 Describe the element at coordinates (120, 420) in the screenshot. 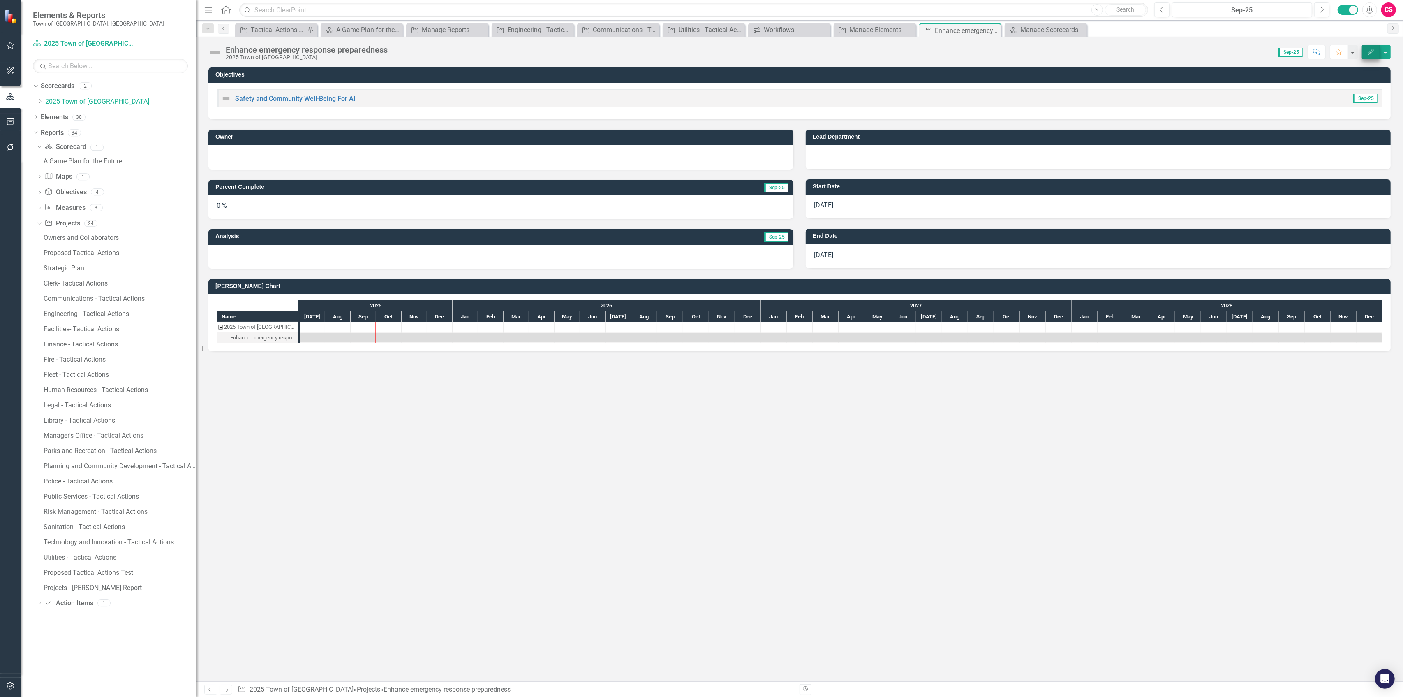

I see `div: Library - Tactical Actions` at that location.